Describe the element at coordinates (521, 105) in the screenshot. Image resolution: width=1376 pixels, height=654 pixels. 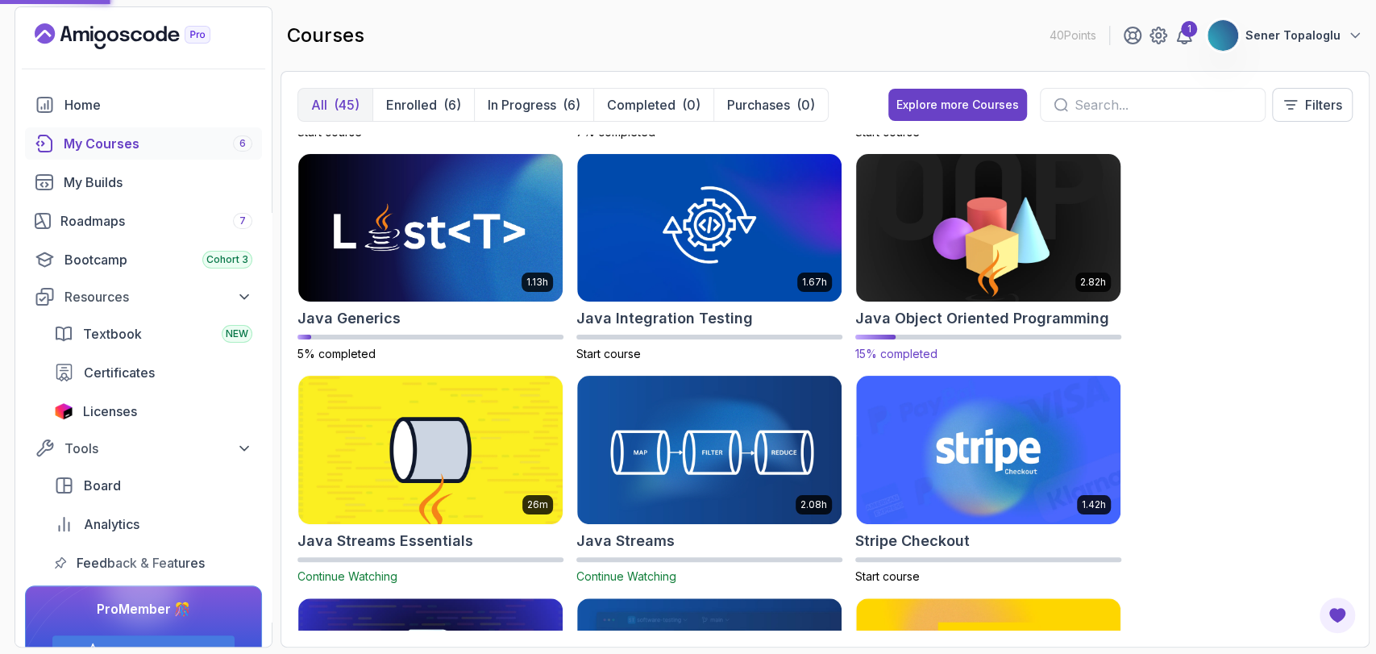
I see `p: In Progress` at that location.